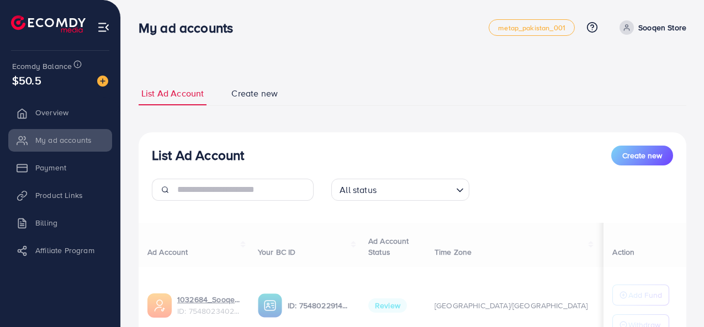 Image resolution: width=704 pixels, height=327 pixels. I want to click on span: All status, so click(358, 190).